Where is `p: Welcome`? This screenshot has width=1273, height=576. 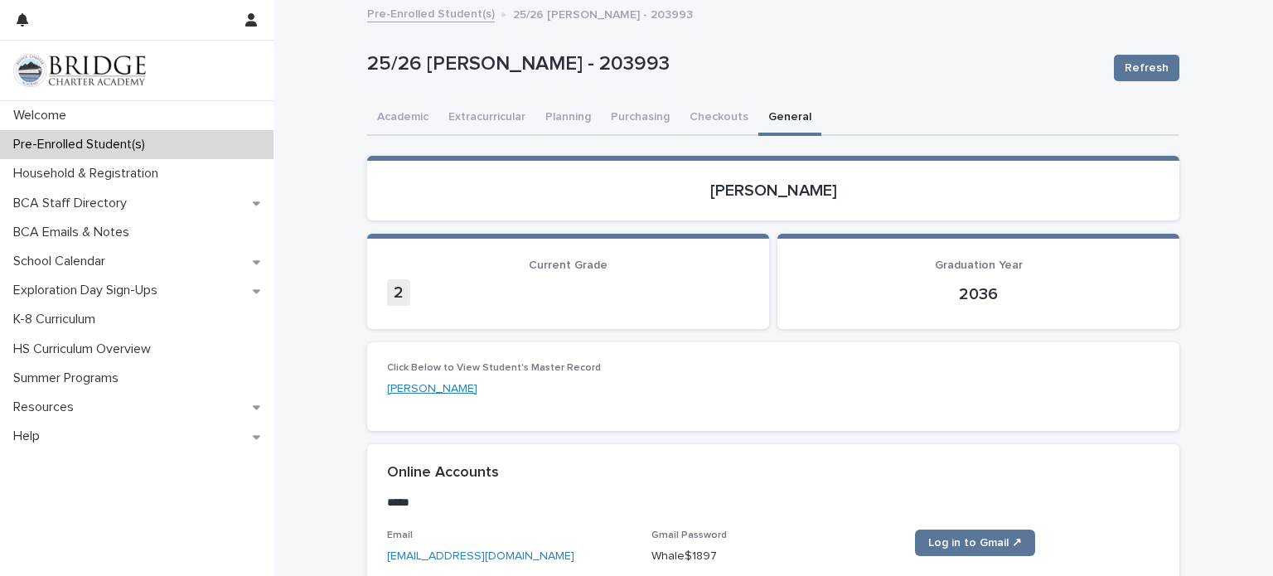 p: Welcome is located at coordinates (43, 115).